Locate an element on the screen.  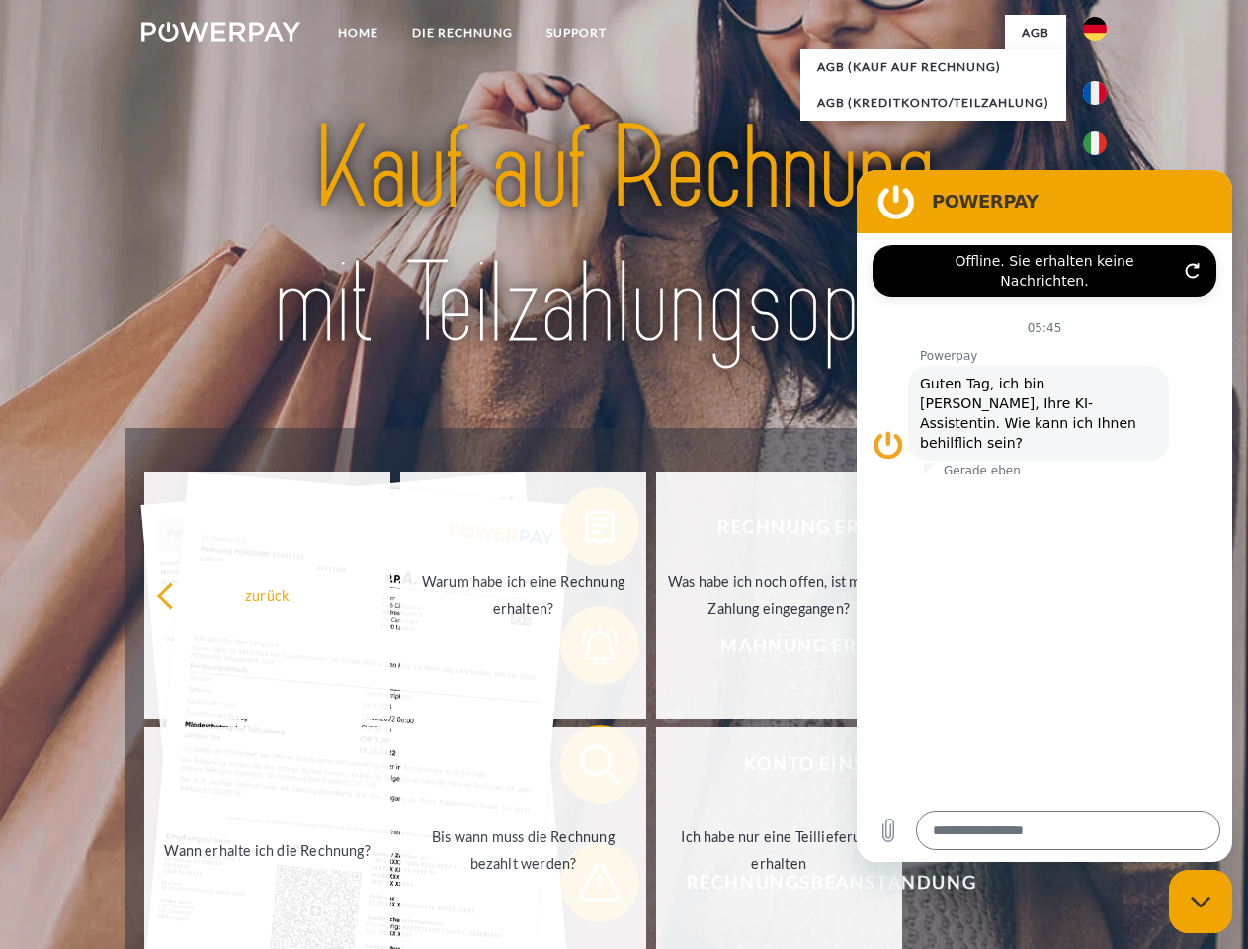
img: it is located at coordinates (1095, 143).